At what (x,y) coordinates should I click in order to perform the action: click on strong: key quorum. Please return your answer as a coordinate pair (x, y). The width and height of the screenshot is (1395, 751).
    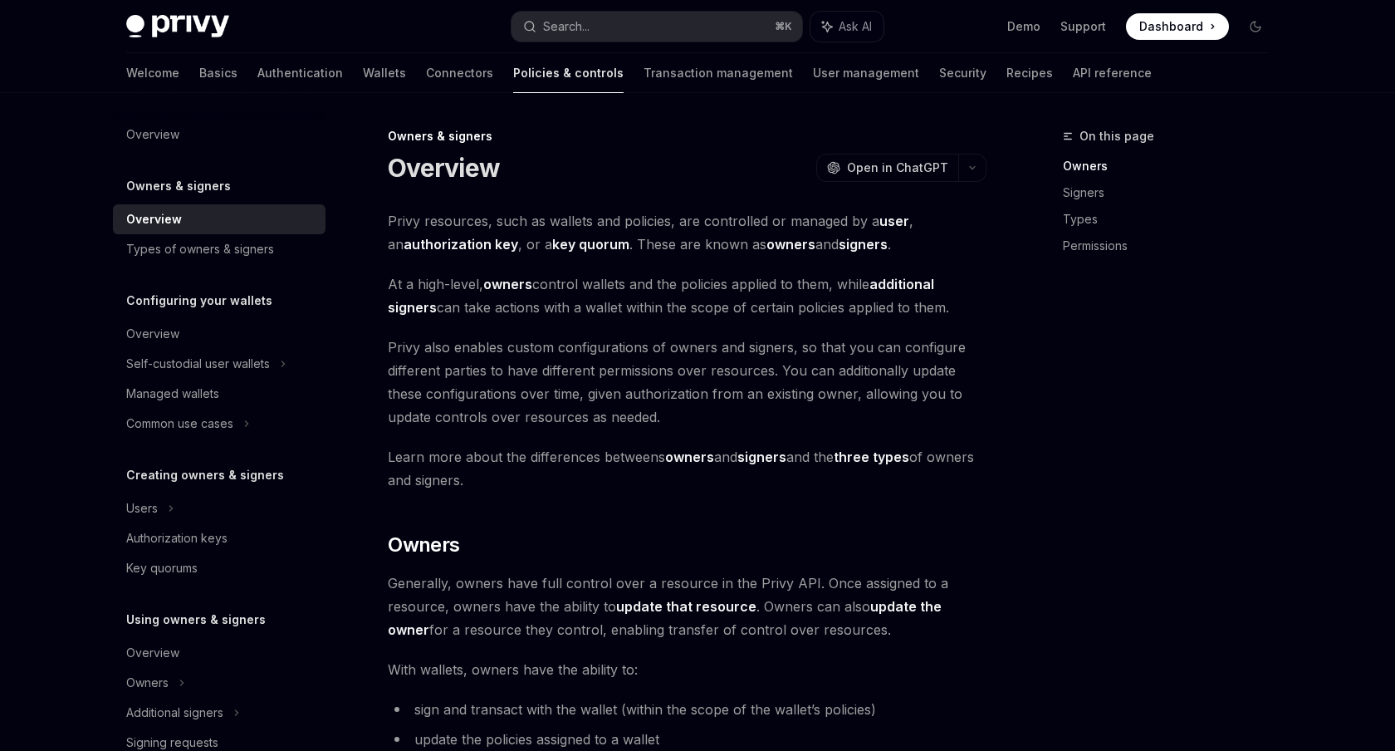
    Looking at the image, I should click on (590, 244).